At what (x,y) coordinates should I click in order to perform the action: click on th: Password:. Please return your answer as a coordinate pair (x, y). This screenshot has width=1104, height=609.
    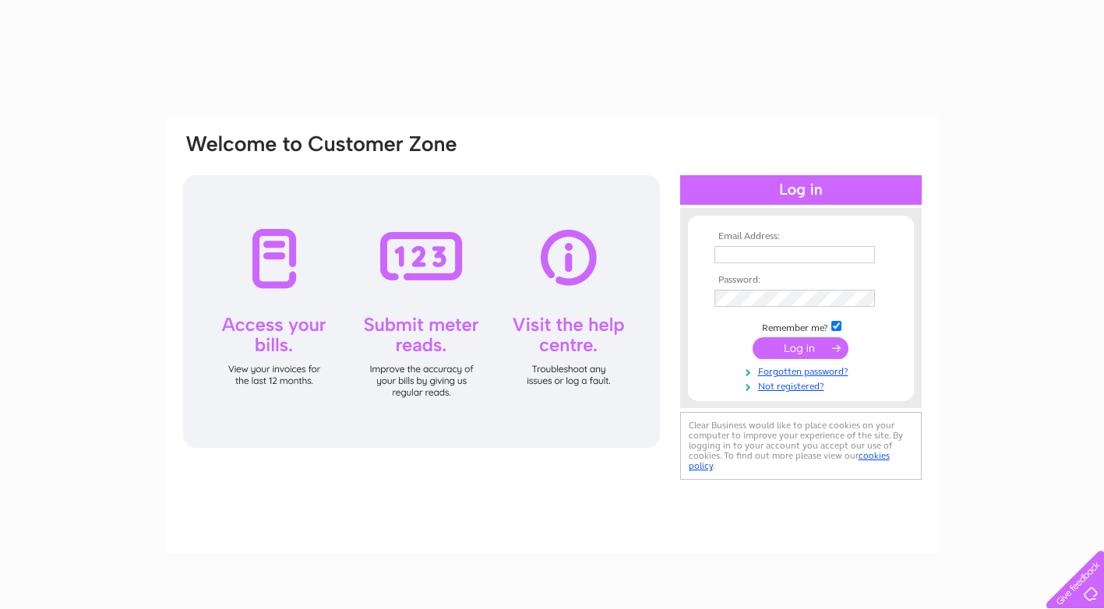
    Looking at the image, I should click on (801, 280).